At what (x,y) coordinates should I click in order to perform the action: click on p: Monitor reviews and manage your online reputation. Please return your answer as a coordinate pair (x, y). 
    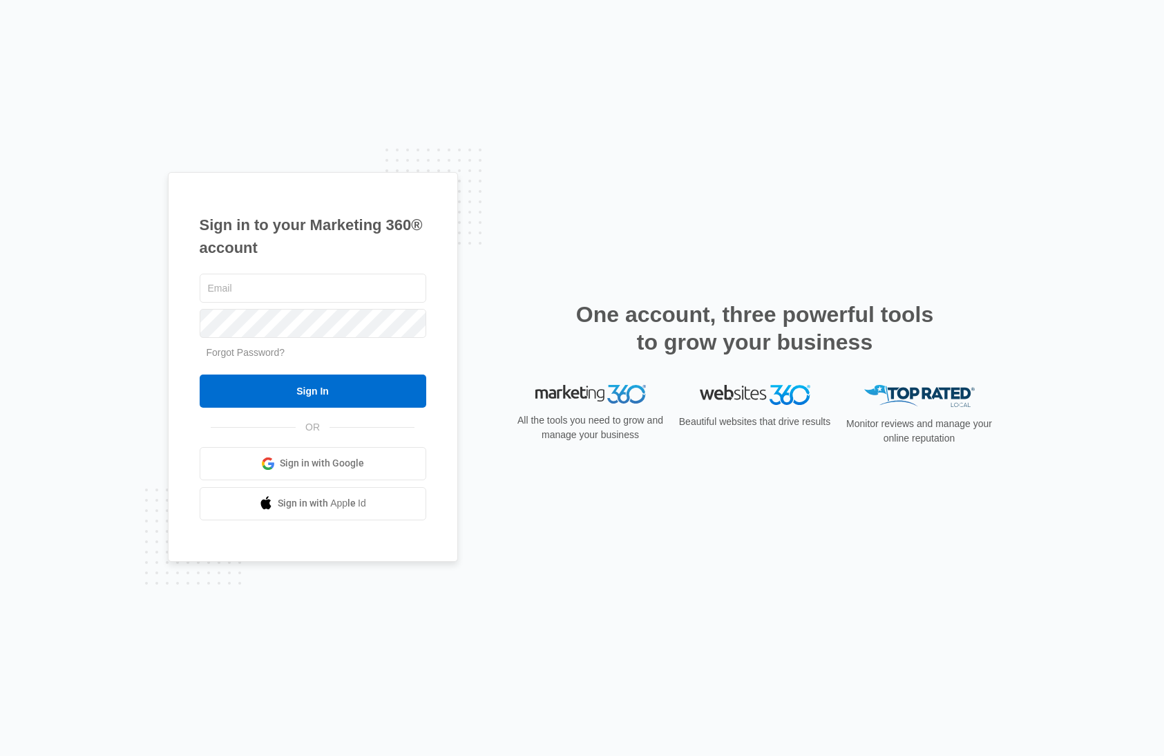
    Looking at the image, I should click on (920, 431).